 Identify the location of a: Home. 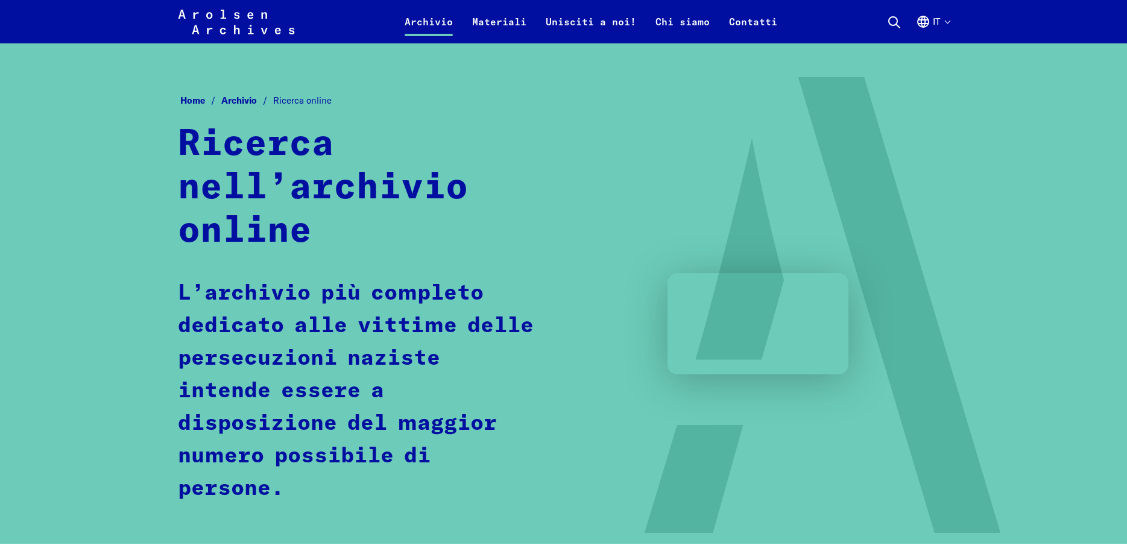
(201, 100).